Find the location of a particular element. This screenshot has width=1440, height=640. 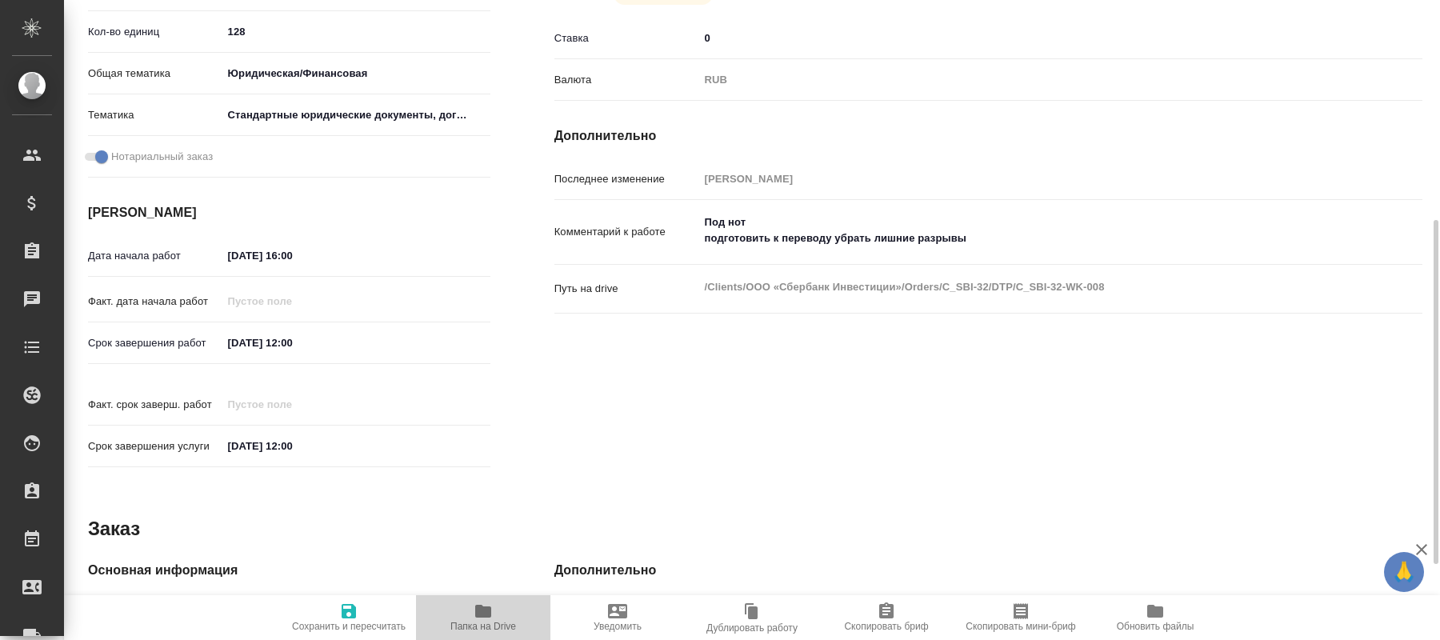

button: Скопировать мини-бриф is located at coordinates (1021, 618).